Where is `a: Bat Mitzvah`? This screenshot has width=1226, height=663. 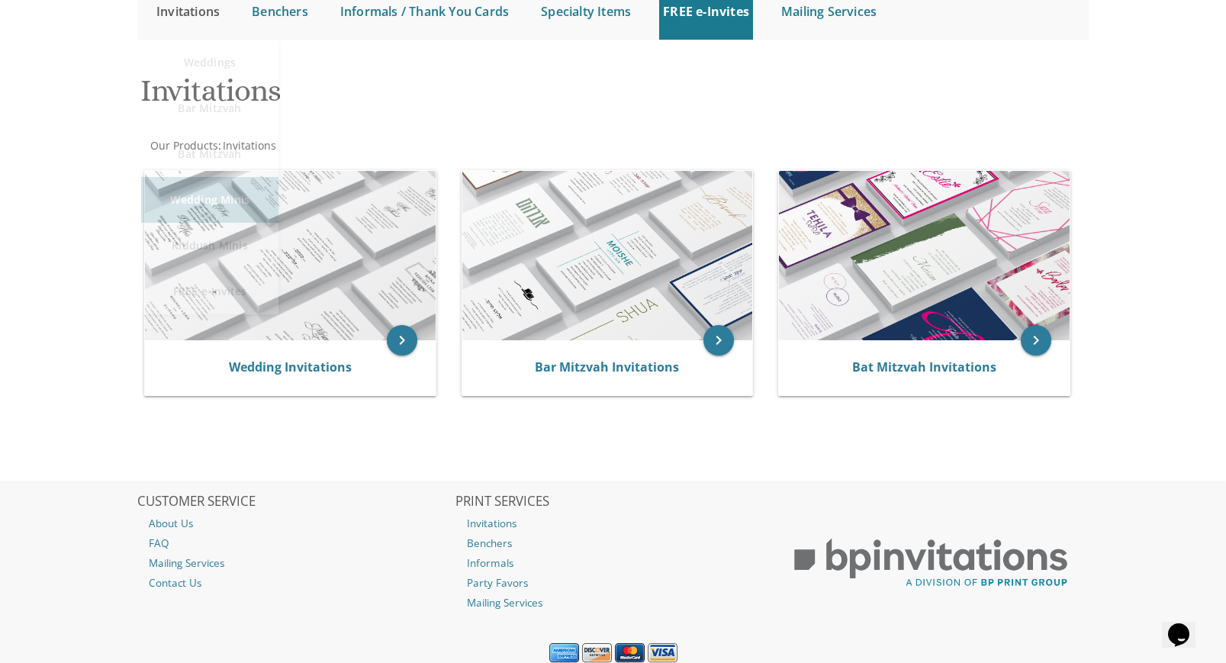
a: Bat Mitzvah is located at coordinates (210, 154).